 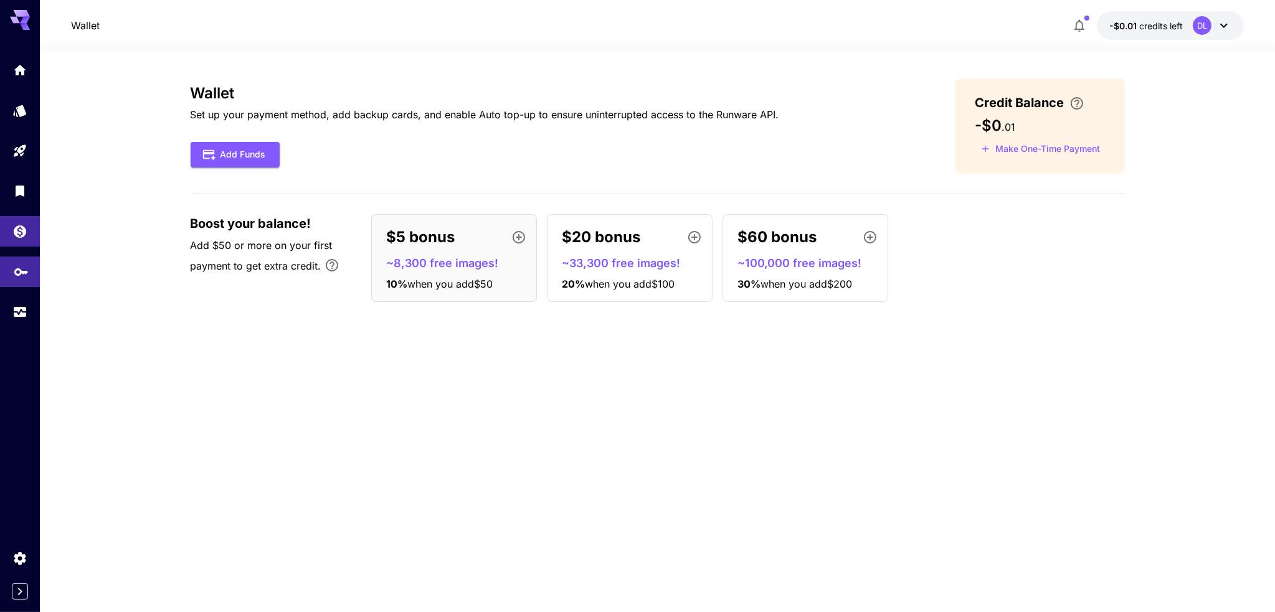 What do you see at coordinates (484, 115) in the screenshot?
I see `p: Set up your payment method, add backup cards, and enable Auto top-up to ensure uninterrupted acce...` at bounding box center [484, 115].